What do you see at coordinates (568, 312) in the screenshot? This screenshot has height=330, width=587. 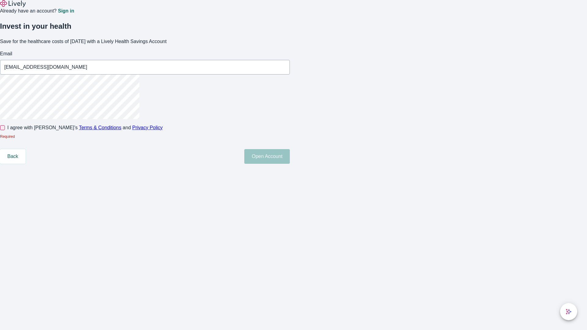 I see `svg: Lively AI Assistant` at bounding box center [568, 312].